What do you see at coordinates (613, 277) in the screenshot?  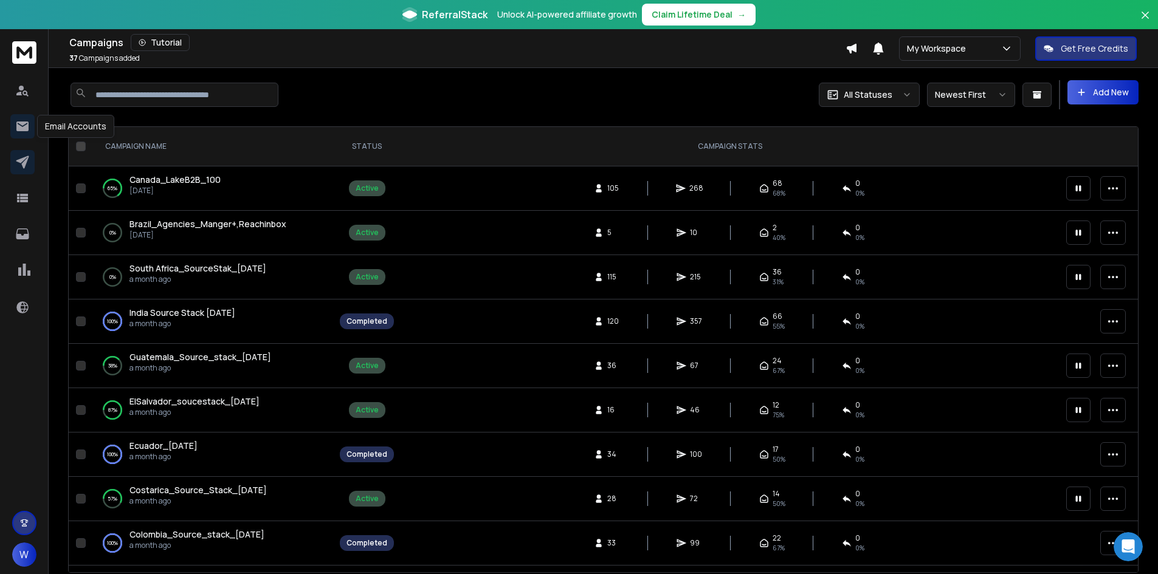 I see `span: 115` at bounding box center [613, 277].